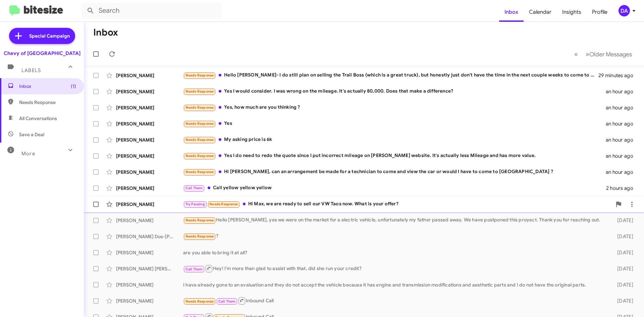 The width and height of the screenshot is (644, 317). What do you see at coordinates (73, 86) in the screenshot?
I see `span: (1)` at bounding box center [73, 86].